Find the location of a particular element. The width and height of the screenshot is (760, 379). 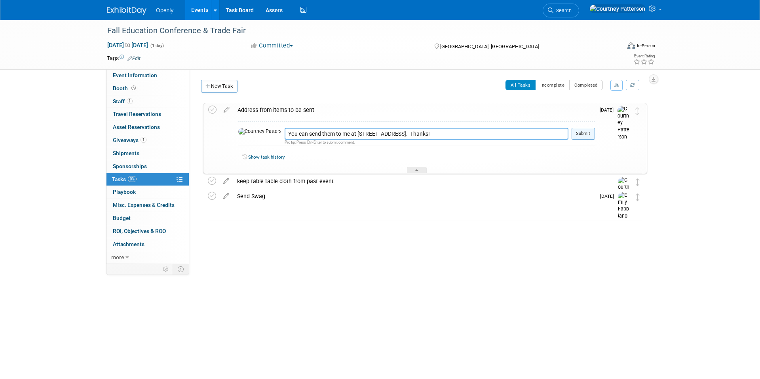

span: (1 day) is located at coordinates (157, 46).